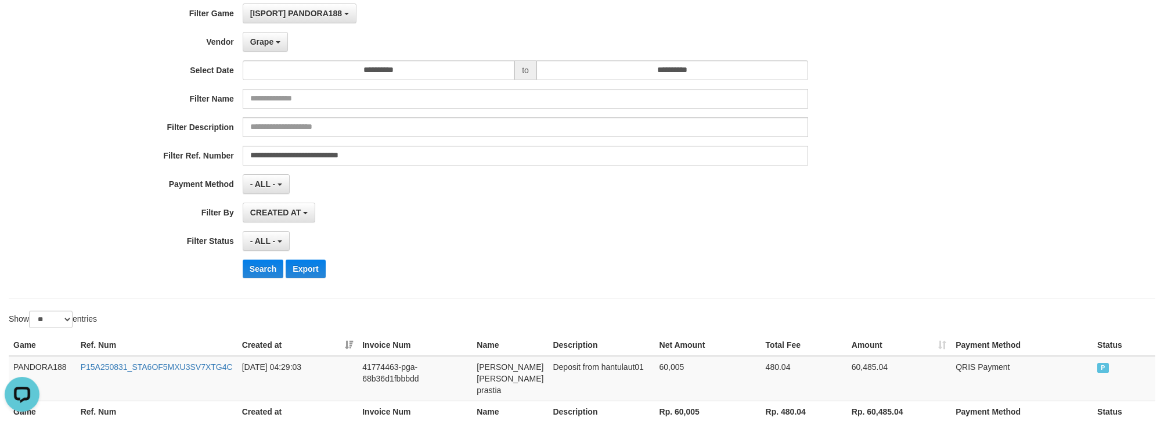 The image size is (1164, 421). Describe the element at coordinates (1103, 368) in the screenshot. I see `span: PAID` at that location.